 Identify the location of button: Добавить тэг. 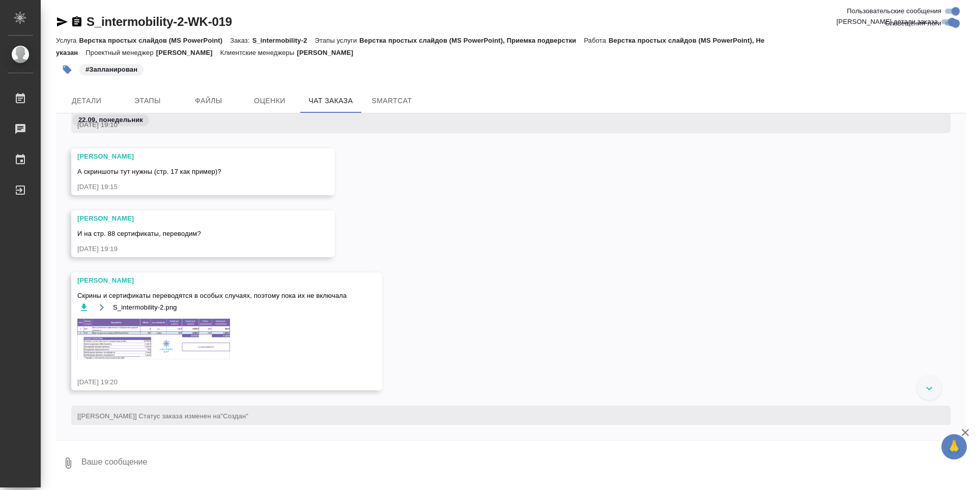
(67, 70).